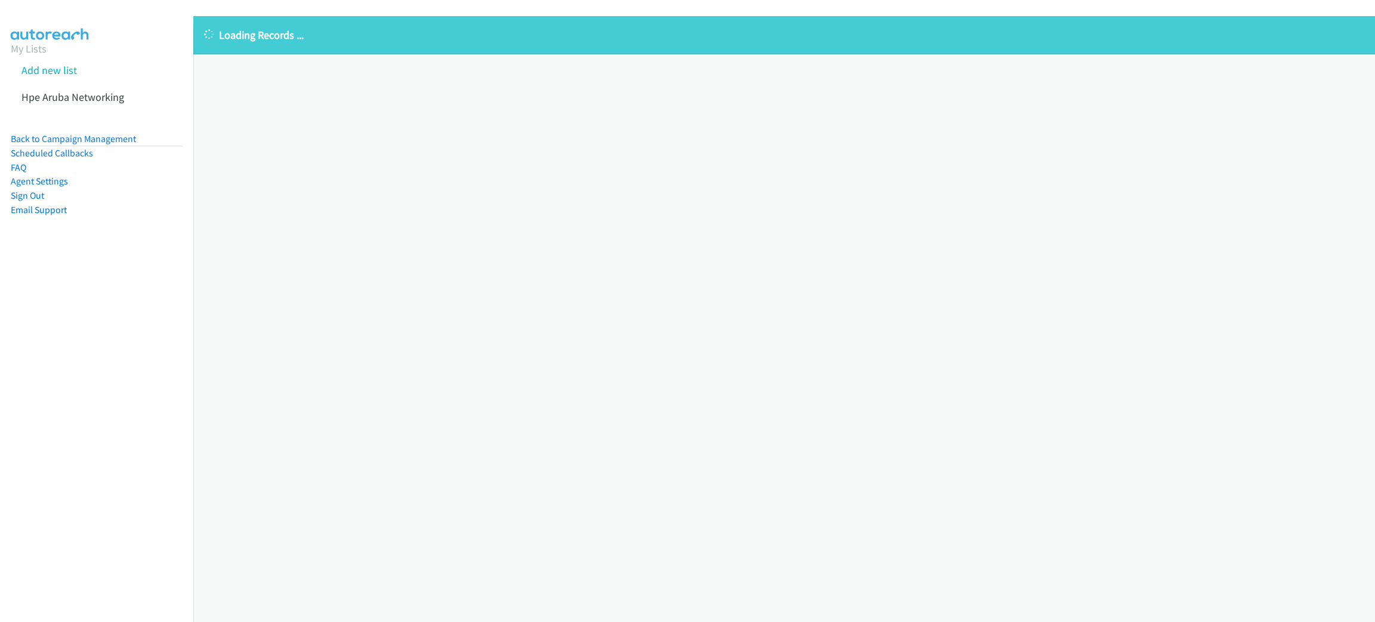  Describe the element at coordinates (73, 138) in the screenshot. I see `a: Back to Campaign Management` at that location.